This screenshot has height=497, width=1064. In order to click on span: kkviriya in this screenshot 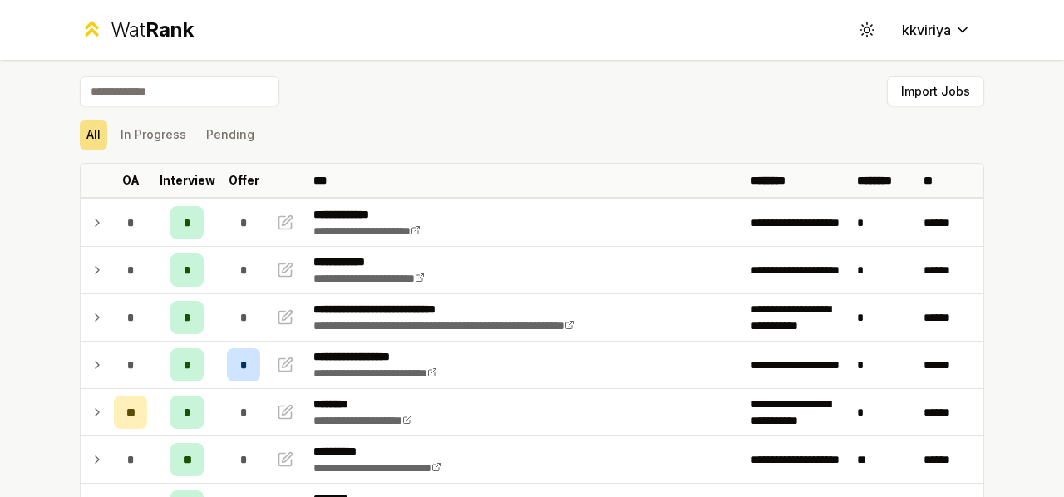, I will do `click(926, 30)`.